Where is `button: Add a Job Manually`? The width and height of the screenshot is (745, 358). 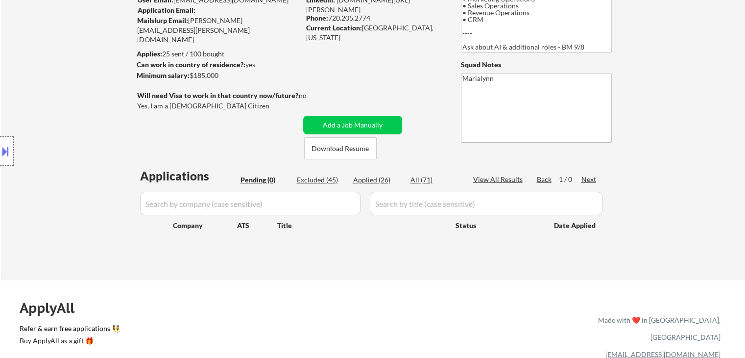 button: Add a Job Manually is located at coordinates (353, 125).